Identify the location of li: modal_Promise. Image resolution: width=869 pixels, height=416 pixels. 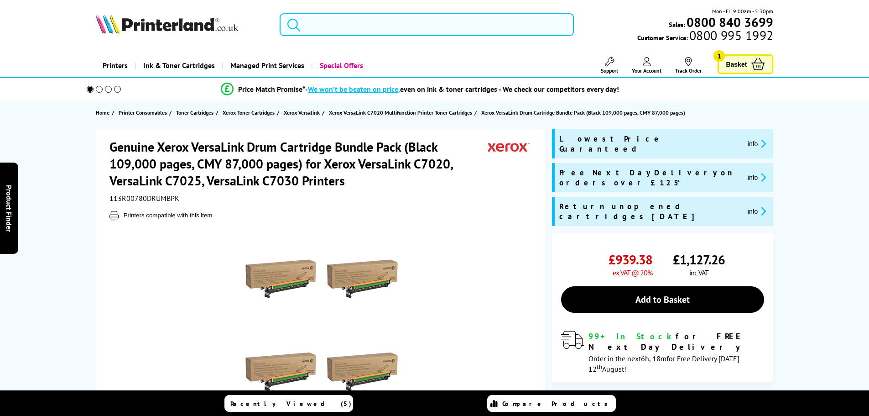
(420, 89).